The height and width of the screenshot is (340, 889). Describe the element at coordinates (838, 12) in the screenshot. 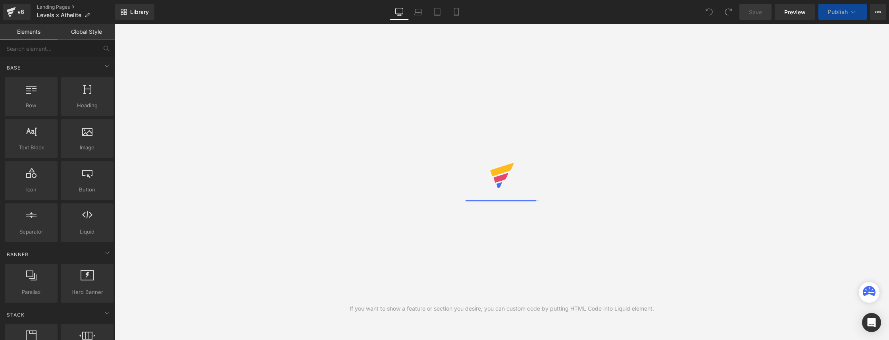

I see `span: Publish` at that location.